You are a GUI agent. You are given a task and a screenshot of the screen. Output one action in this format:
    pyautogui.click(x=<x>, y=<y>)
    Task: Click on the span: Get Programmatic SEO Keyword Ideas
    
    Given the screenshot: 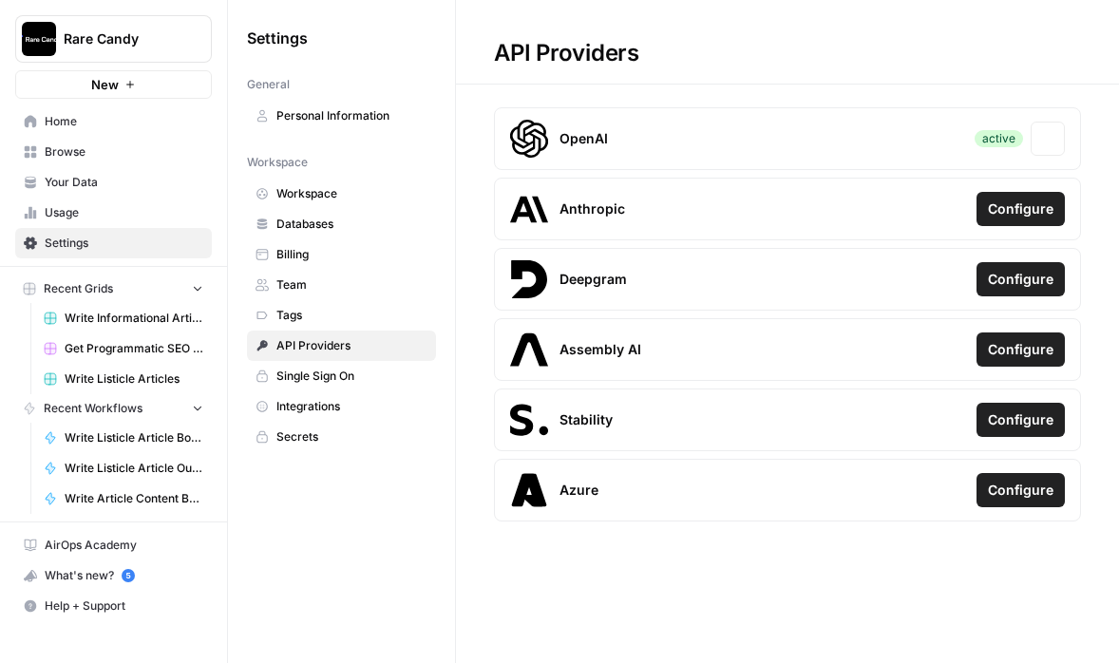 What is the action you would take?
    pyautogui.click(x=134, y=349)
    